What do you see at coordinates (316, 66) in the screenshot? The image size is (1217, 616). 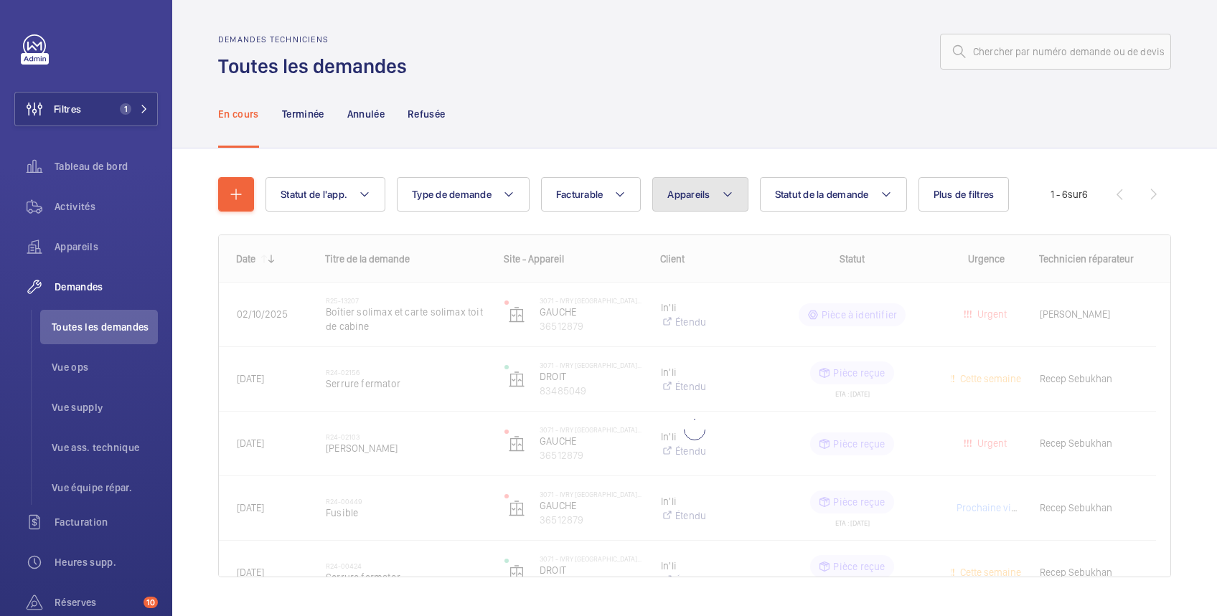 I see `h1: Toutes les demandes` at bounding box center [316, 66].